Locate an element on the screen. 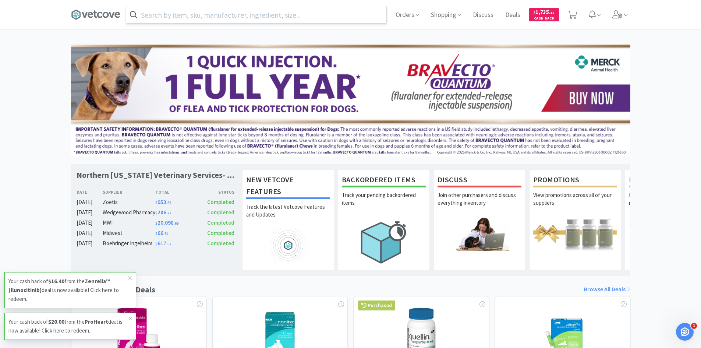 The width and height of the screenshot is (701, 348). h1: Discuss is located at coordinates (479, 180).